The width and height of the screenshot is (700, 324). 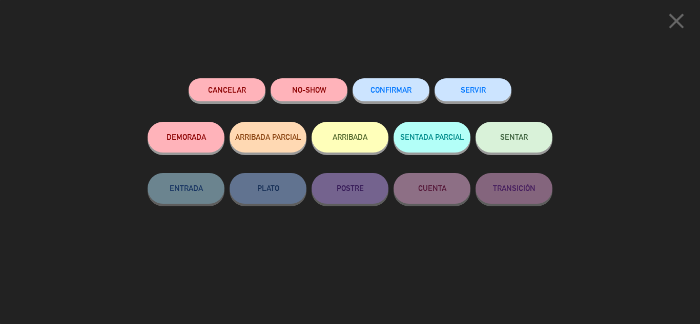 What do you see at coordinates (676, 23) in the screenshot?
I see `button: close` at bounding box center [676, 23].